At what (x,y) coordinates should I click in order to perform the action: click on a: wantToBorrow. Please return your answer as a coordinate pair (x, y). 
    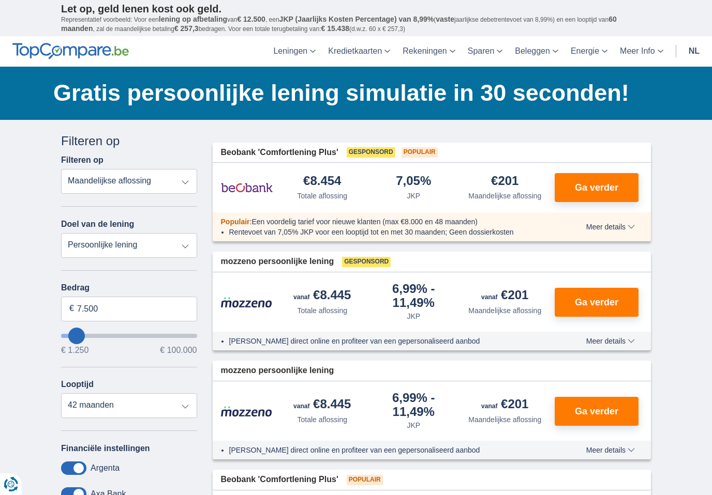
    Looking at the image, I should click on (129, 336).